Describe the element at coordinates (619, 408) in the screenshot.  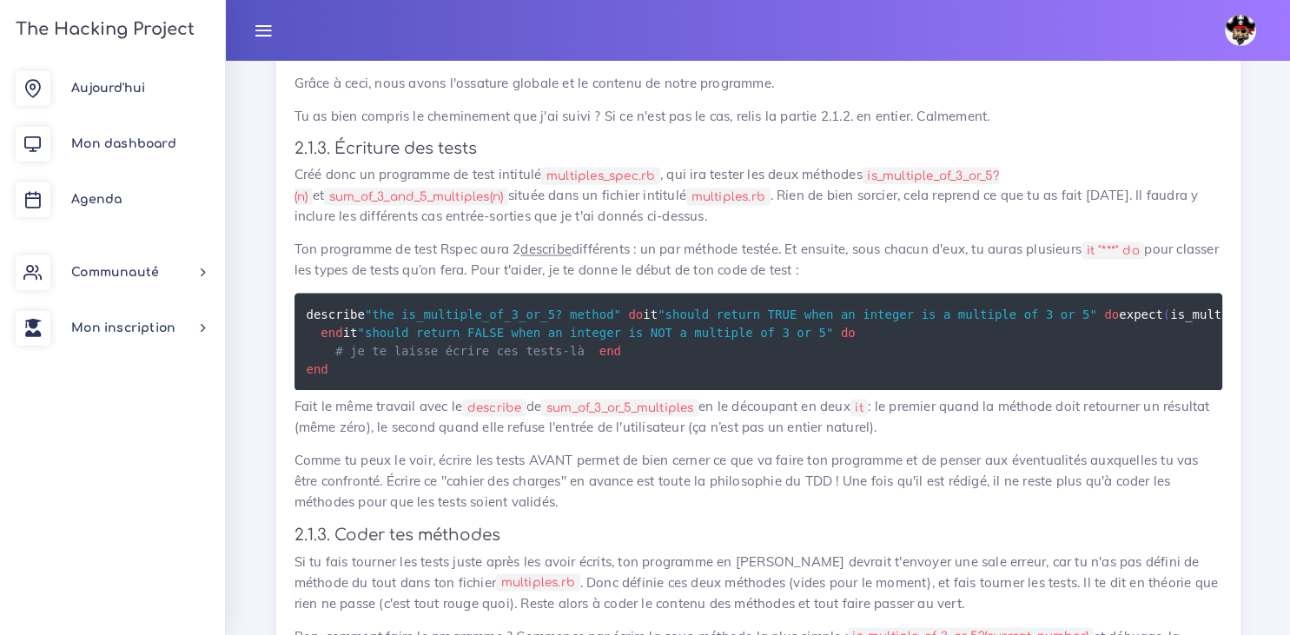
I see `code: sum_of_3_or_5_multiples` at that location.